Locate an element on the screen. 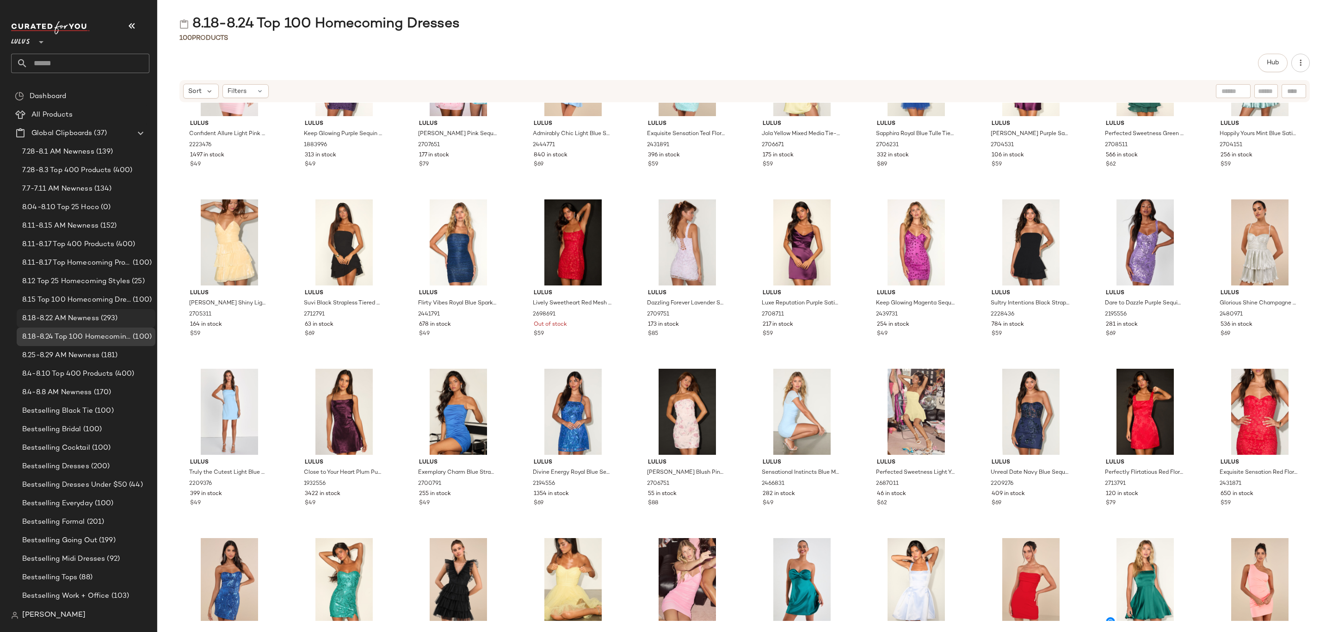  span: Bestselling Black Tie is located at coordinates (57, 411).